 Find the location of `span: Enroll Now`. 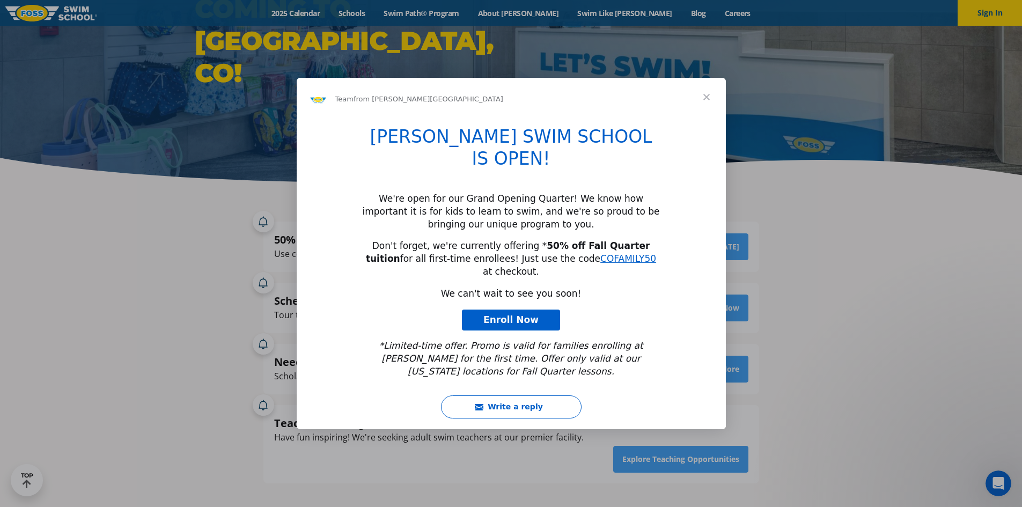

span: Enroll Now is located at coordinates (511, 320).